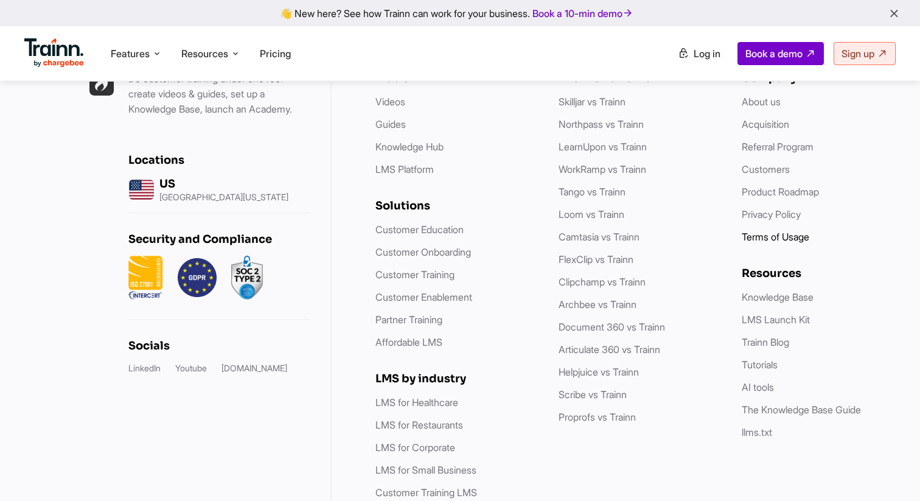 The height and width of the screenshot is (501, 920). Describe the element at coordinates (424, 297) in the screenshot. I see `a: Customer Enablement` at that location.